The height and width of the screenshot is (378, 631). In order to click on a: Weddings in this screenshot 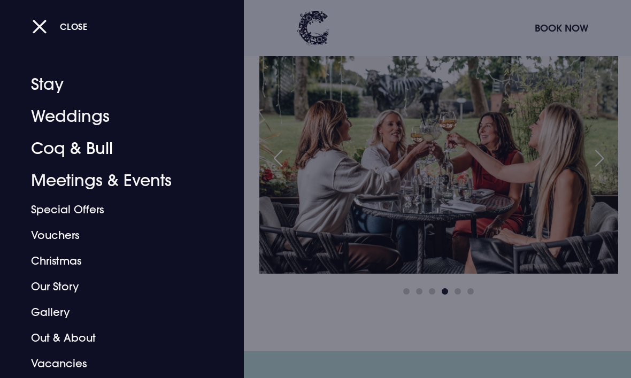, I will do `click(115, 117)`.